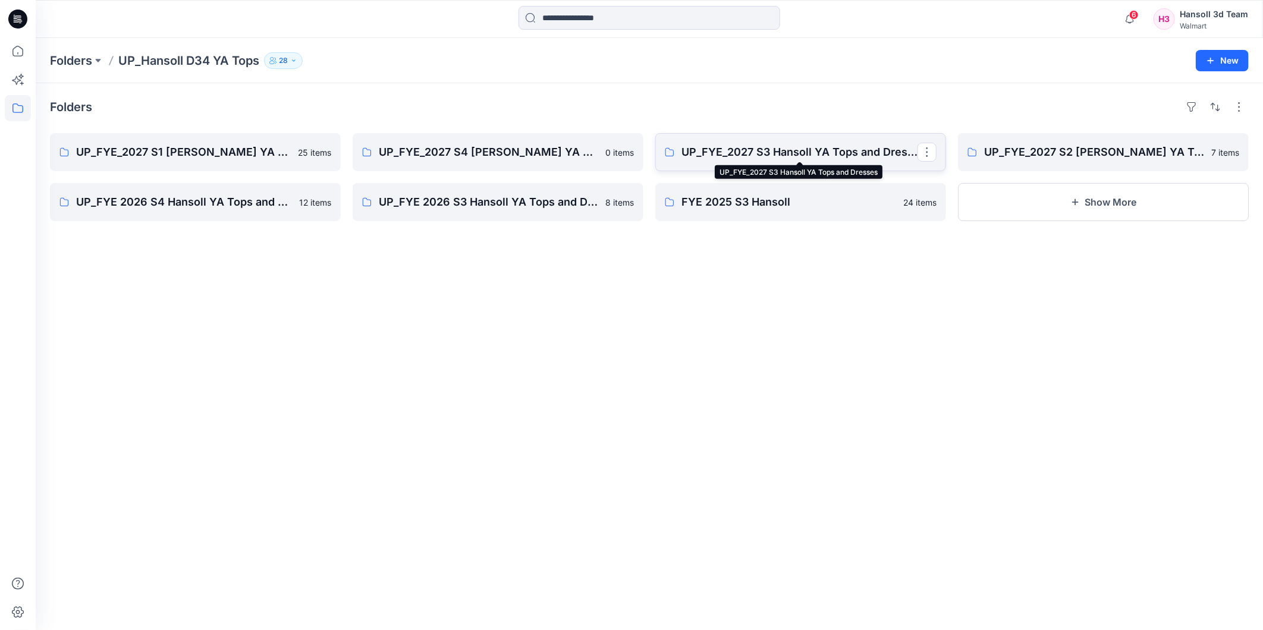  Describe the element at coordinates (498, 202) in the screenshot. I see `a: UP_FYE 2026 S3 Hansoll YA Tops and Dresses8 items` at that location.